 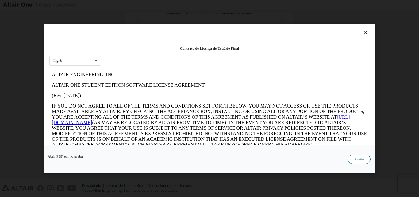 What do you see at coordinates (359, 159) in the screenshot?
I see `font: Aceito` at bounding box center [359, 159].